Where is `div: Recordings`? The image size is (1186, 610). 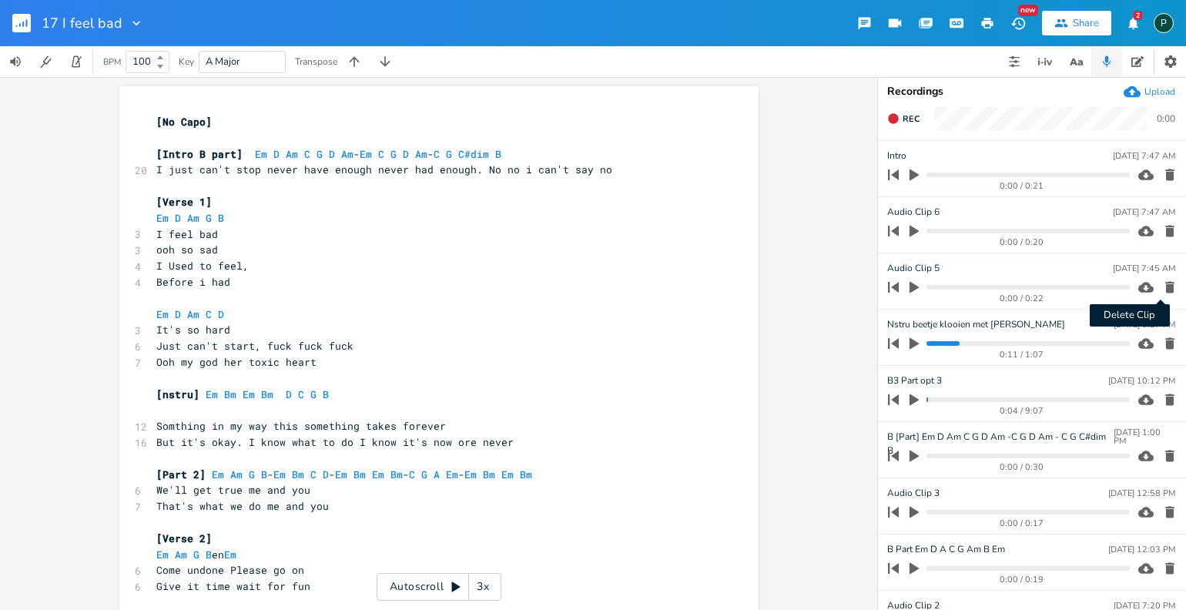 div: Recordings is located at coordinates (1032, 92).